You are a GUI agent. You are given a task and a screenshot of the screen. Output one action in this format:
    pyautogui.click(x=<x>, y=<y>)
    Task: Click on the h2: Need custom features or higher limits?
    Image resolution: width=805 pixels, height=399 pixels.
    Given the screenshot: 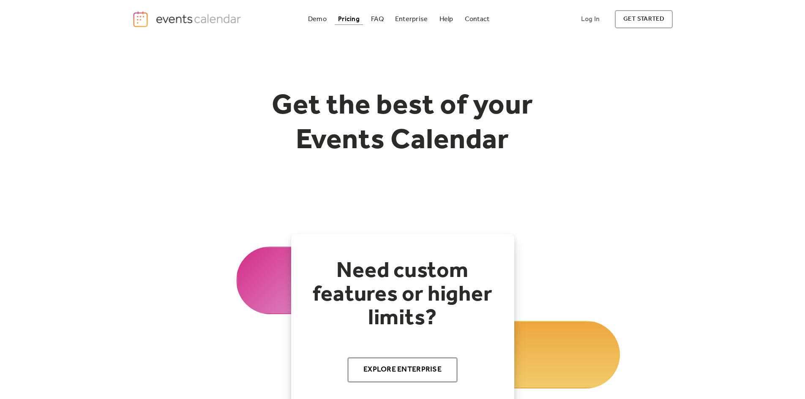 What is the action you would take?
    pyautogui.click(x=403, y=295)
    